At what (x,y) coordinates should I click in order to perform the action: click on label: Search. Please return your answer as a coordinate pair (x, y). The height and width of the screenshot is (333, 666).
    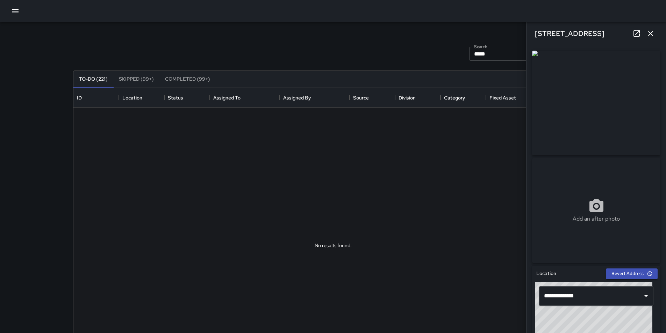
    Looking at the image, I should click on (480, 46).